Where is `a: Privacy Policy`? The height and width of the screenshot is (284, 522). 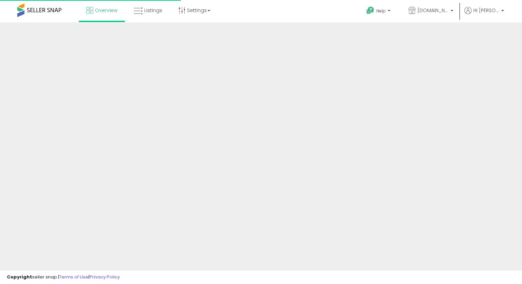 a: Privacy Policy is located at coordinates (105, 277).